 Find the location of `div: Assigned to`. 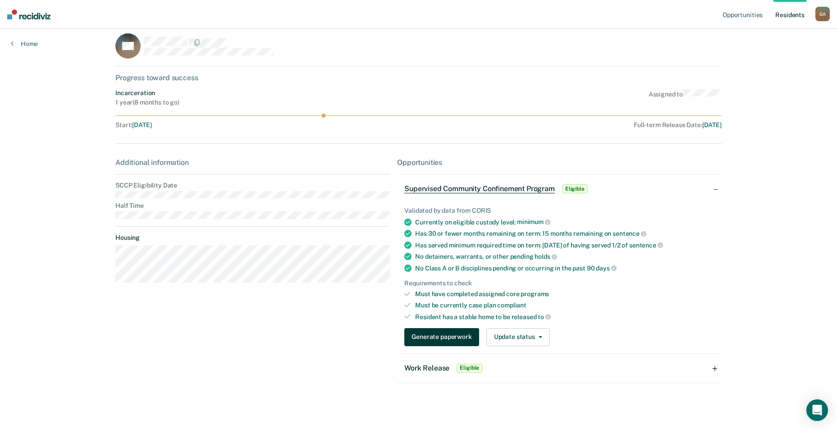

div: Assigned to is located at coordinates (685, 98).